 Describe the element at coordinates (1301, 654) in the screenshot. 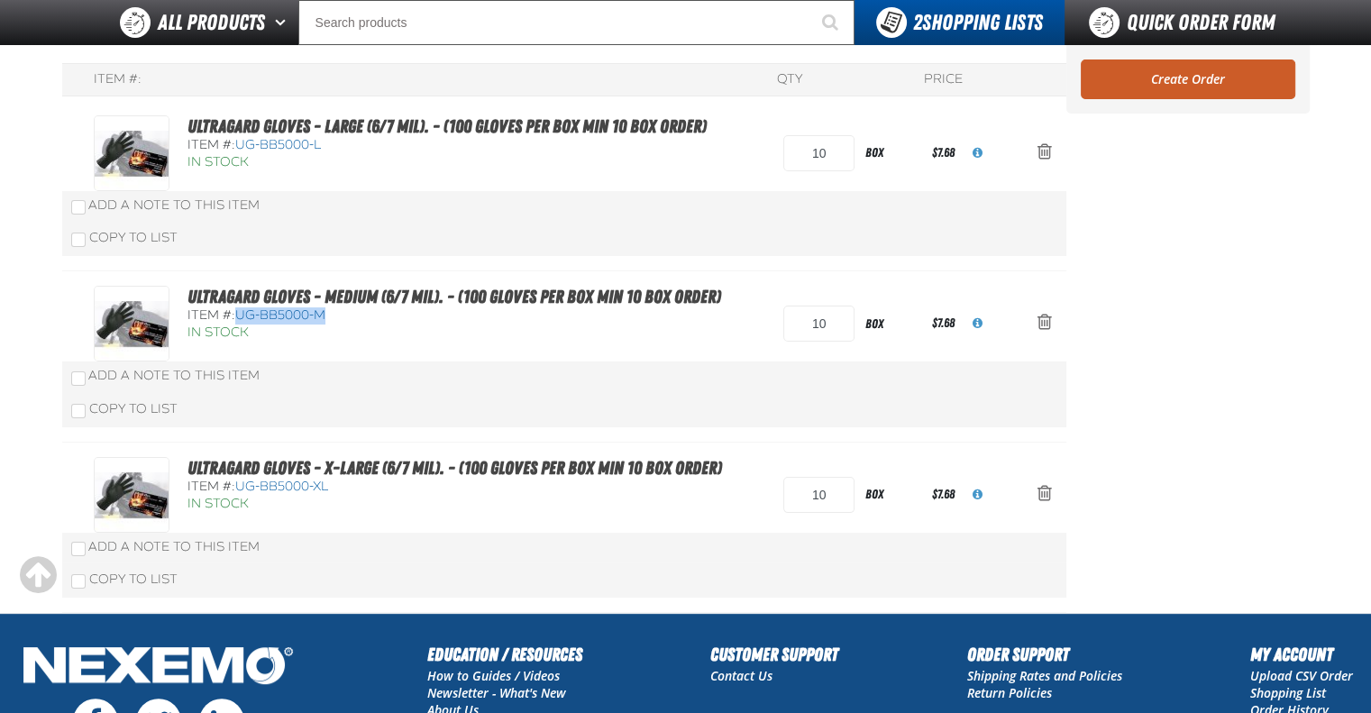

I see `h2: My Account` at that location.